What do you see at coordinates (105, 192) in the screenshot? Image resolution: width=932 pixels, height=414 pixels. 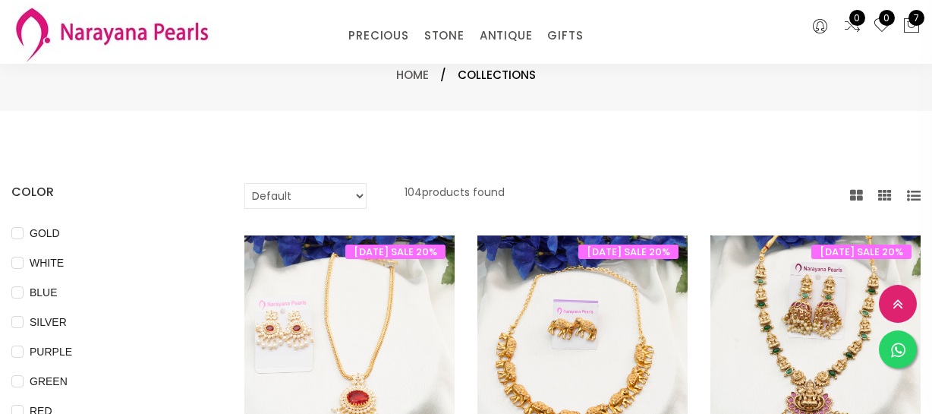 I see `h4: COLOR` at bounding box center [105, 192].